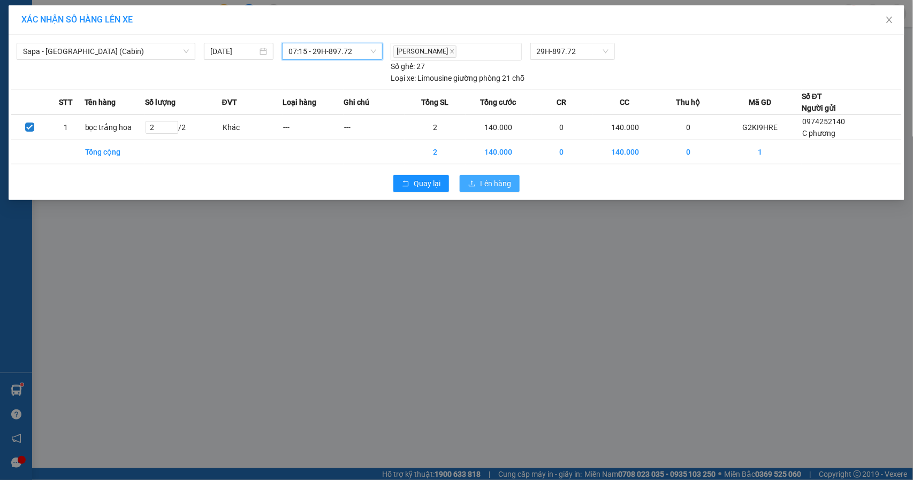 The height and width of the screenshot is (480, 913). Describe the element at coordinates (100, 102) in the screenshot. I see `span: Tên hàng` at that location.